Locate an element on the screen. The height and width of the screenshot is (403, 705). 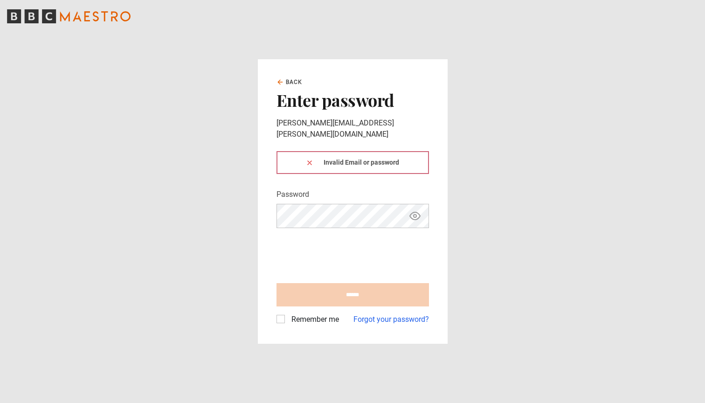
span: Back is located at coordinates (294, 82).